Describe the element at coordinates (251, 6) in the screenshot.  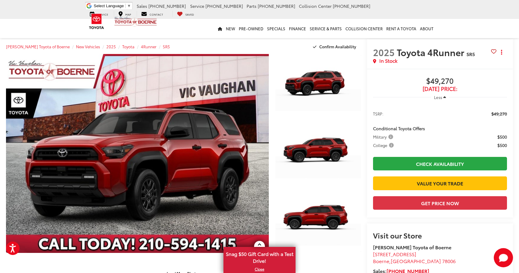
I see `span: Parts` at that location.